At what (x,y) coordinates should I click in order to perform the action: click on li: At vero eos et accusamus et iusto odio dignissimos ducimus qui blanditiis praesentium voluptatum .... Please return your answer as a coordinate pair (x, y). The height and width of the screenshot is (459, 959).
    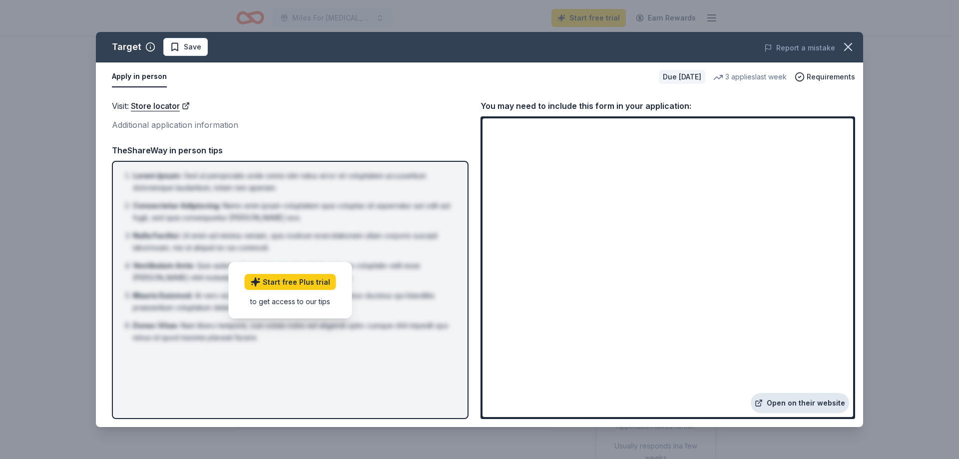
    Looking at the image, I should click on (293, 302).